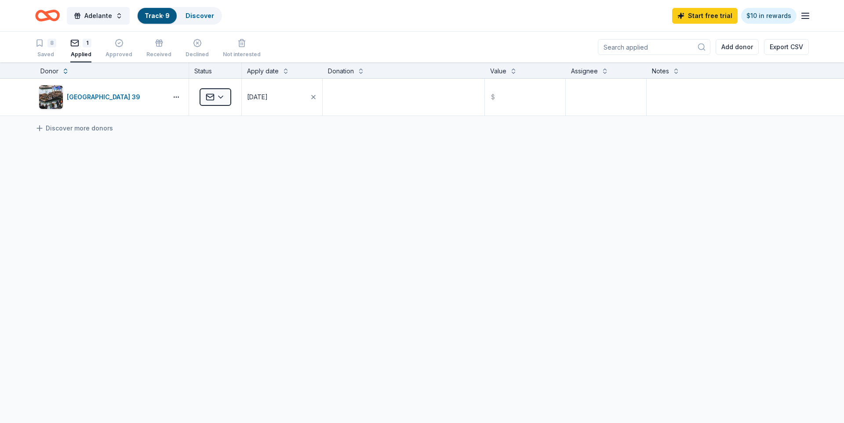 This screenshot has width=844, height=423. I want to click on input: Search applied, so click(654, 47).